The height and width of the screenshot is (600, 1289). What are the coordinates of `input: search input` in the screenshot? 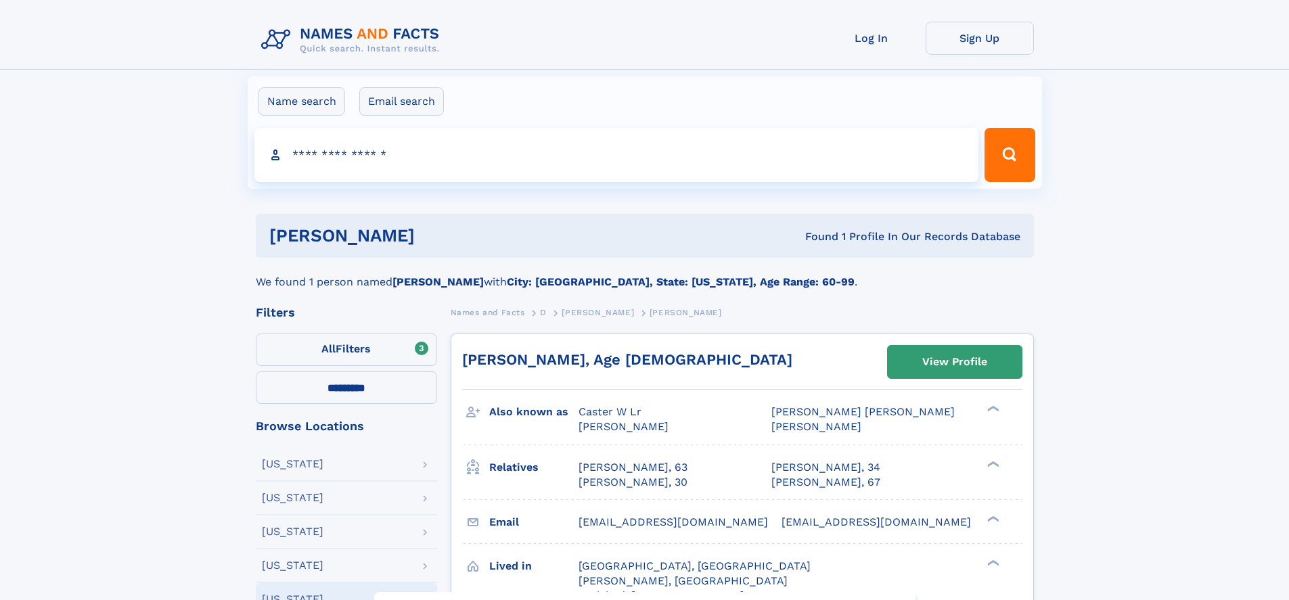 It's located at (617, 155).